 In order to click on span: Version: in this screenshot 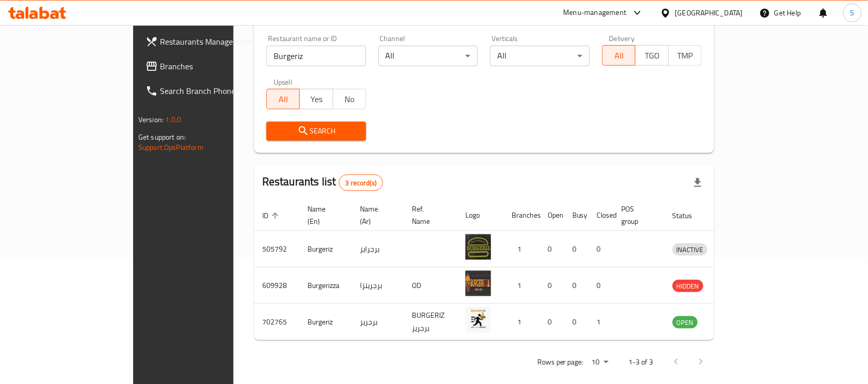, I will do `click(151, 120)`.